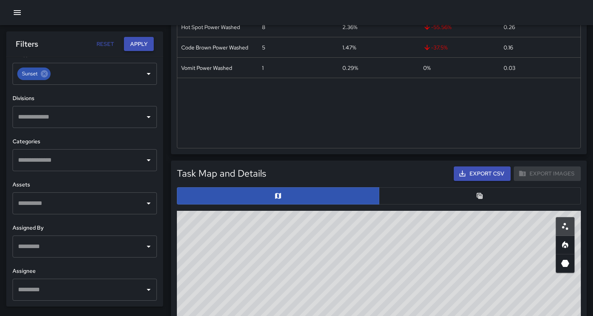 This screenshot has height=316, width=593. I want to click on h6: Assets, so click(85, 185).